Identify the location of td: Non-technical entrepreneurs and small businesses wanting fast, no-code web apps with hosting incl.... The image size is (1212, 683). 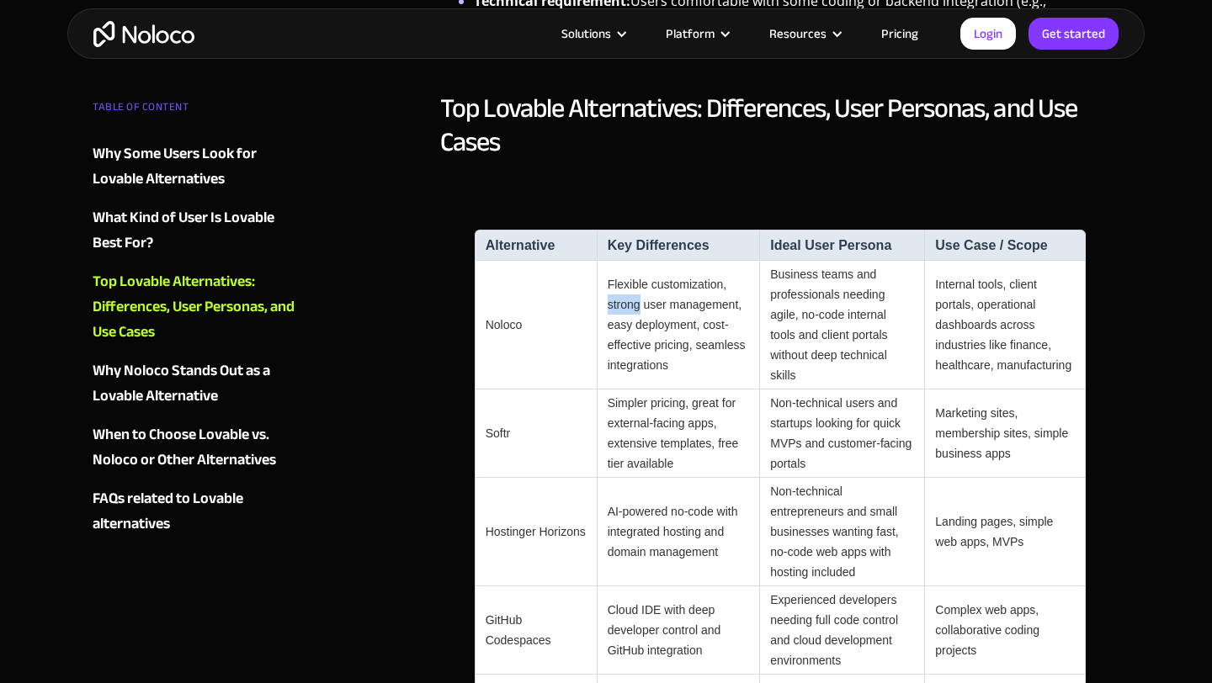
(842, 532).